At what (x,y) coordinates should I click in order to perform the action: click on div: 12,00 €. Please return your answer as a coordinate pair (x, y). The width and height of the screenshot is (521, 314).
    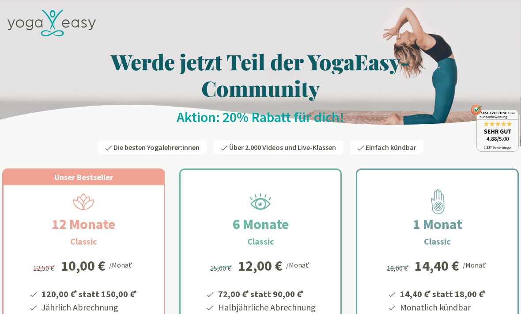
    Looking at the image, I should click on (260, 265).